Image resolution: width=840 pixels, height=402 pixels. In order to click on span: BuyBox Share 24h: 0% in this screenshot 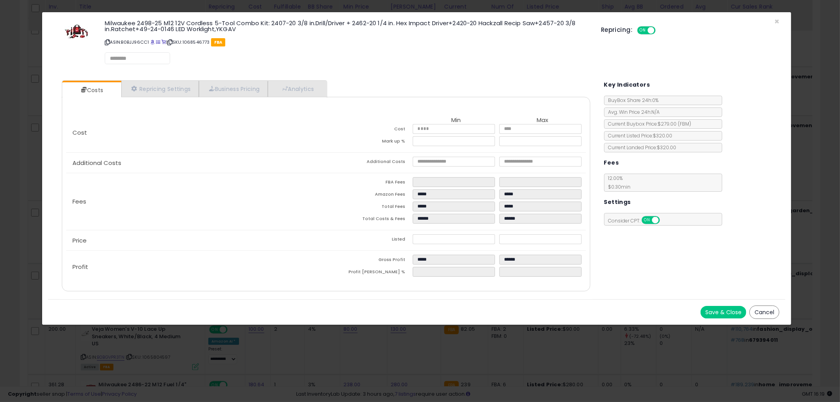, I will do `click(632, 100)`.